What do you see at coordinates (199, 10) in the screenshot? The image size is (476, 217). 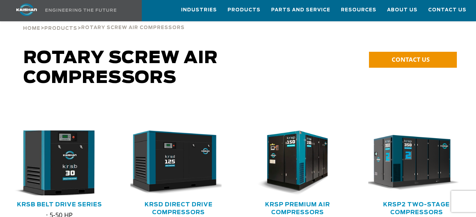 I see `span: Industries` at bounding box center [199, 10].